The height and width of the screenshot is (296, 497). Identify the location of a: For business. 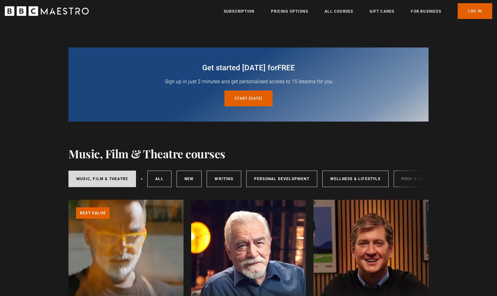
(426, 11).